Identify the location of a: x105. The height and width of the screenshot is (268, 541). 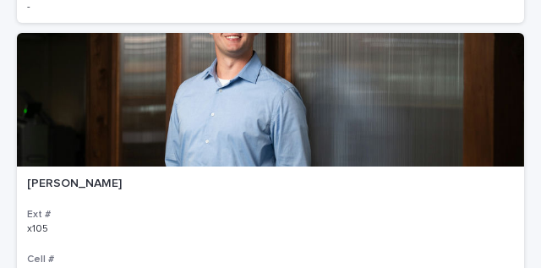
(37, 229).